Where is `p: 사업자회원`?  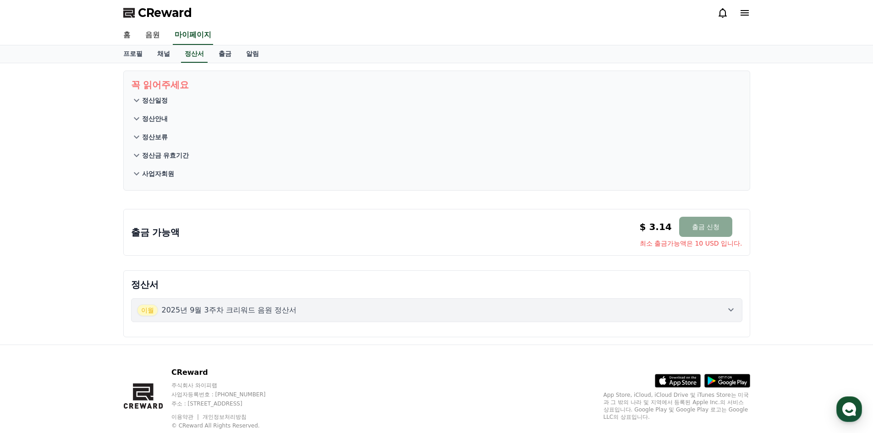 p: 사업자회원 is located at coordinates (158, 174).